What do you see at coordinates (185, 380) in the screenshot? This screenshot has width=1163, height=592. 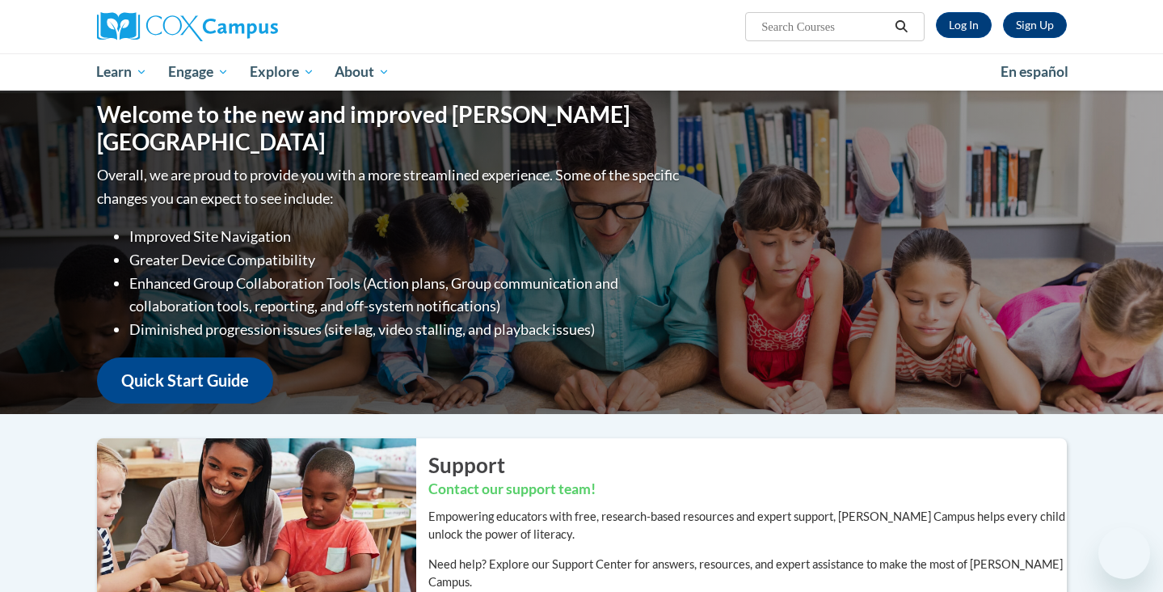 I see `a: Quick Start Guide` at bounding box center [185, 380].